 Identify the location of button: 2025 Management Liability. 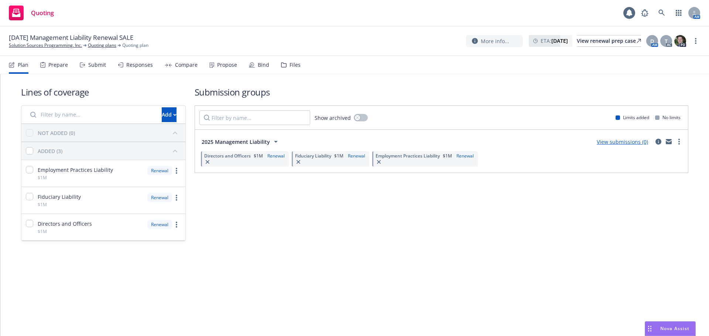
(241, 142).